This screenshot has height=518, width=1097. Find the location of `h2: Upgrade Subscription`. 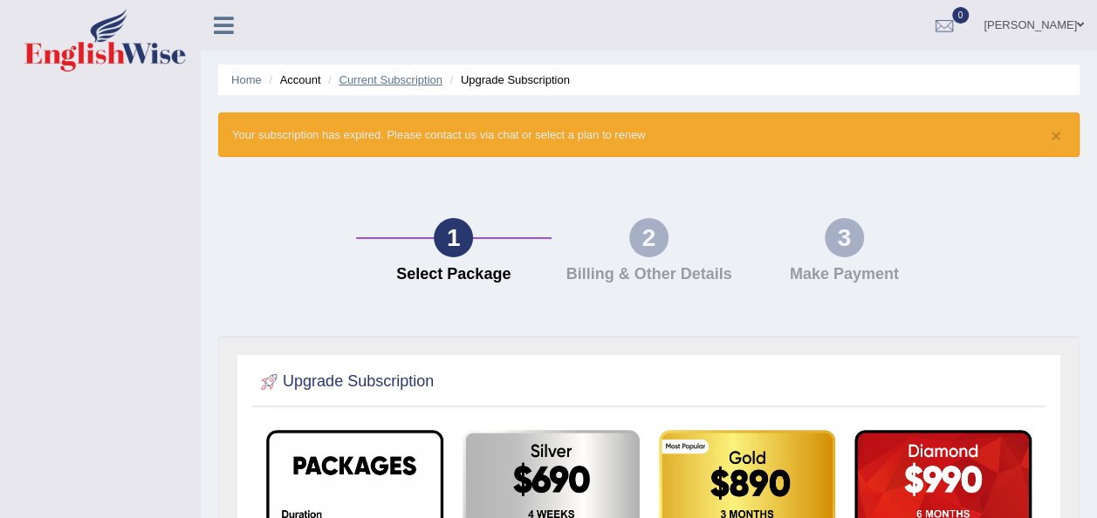

h2: Upgrade Subscription is located at coordinates (345, 382).